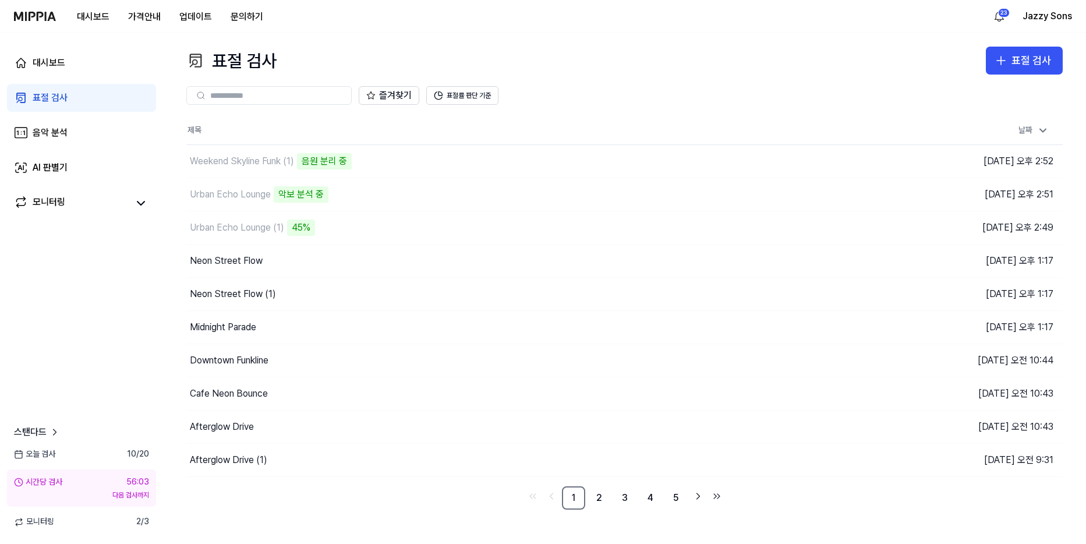 This screenshot has width=1086, height=544. Describe the element at coordinates (389, 96) in the screenshot. I see `button: 즐겨찾기` at that location.